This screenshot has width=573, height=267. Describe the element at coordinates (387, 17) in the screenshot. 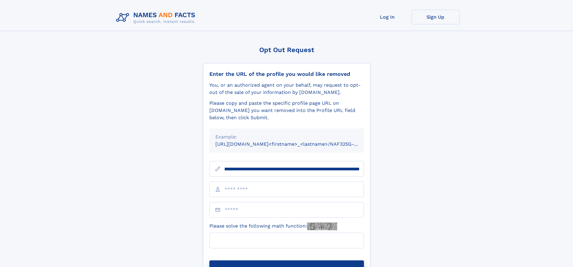

I see `a: Log In` at that location.